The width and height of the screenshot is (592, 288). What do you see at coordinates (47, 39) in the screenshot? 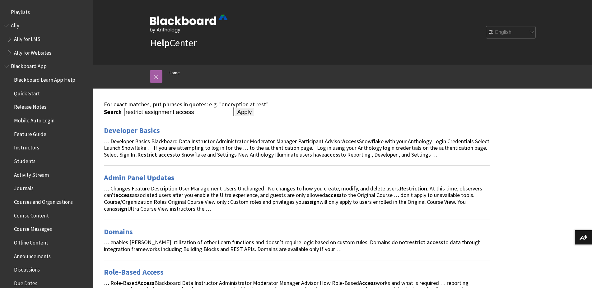
I see `nav: Book outline for Anthology Ally Help` at bounding box center [47, 39].